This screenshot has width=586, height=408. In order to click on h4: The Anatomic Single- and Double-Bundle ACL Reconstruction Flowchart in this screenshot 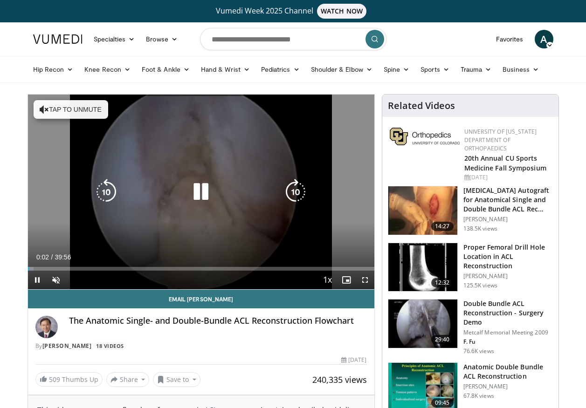, I will do `click(218, 321)`.